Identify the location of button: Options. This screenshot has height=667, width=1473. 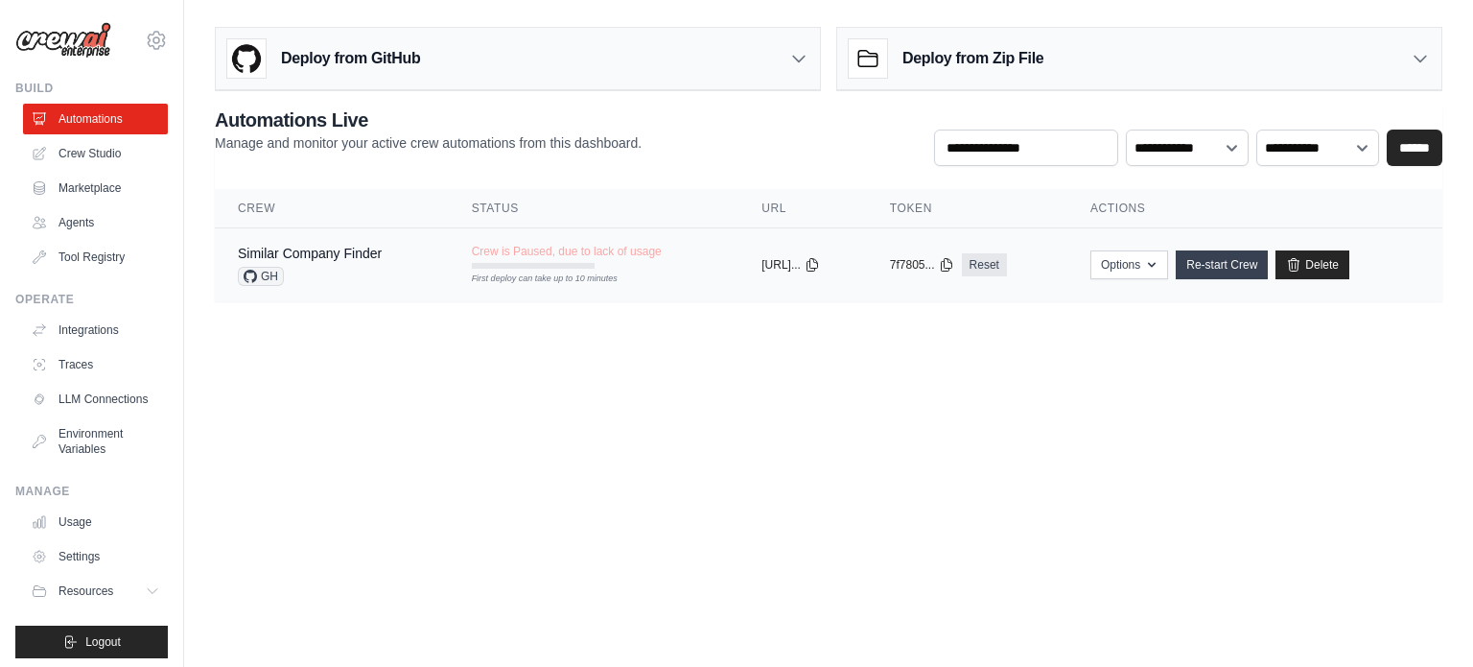
(1129, 265).